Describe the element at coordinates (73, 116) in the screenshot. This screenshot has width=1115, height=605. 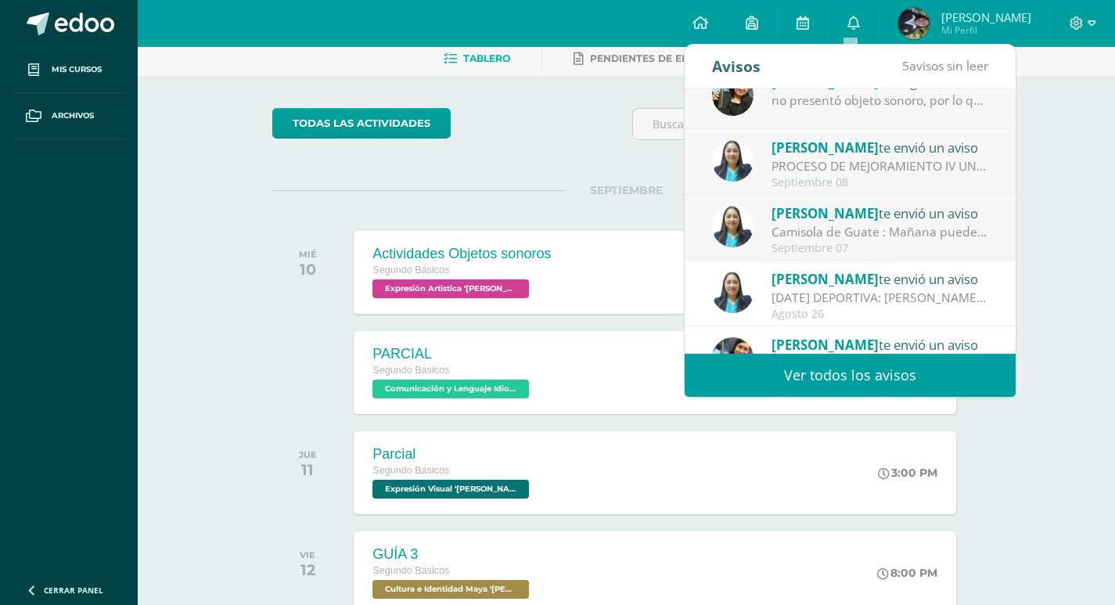
I see `span: Archivos` at that location.